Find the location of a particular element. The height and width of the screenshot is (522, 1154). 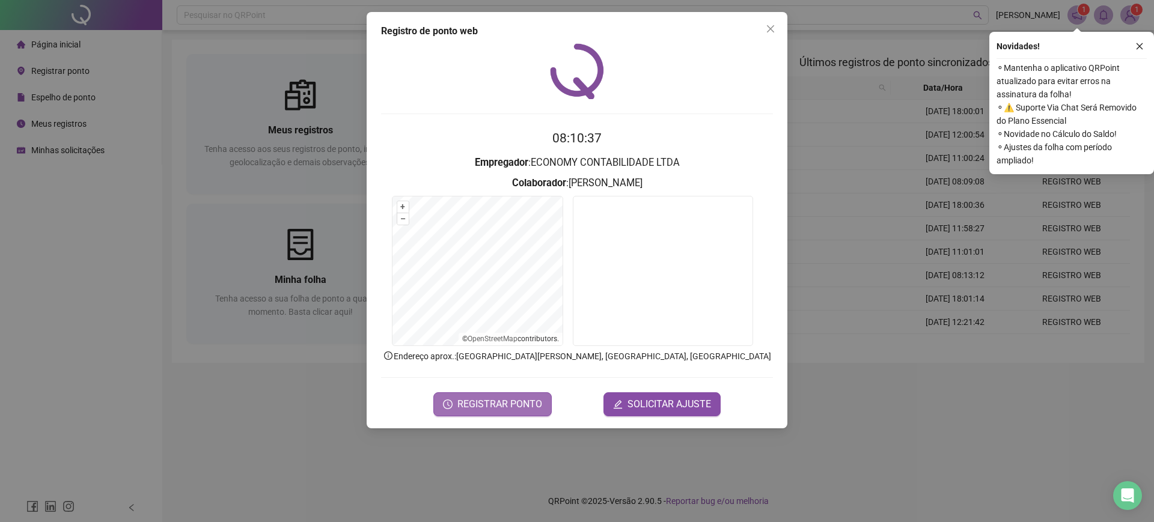

time: 08:10:37 is located at coordinates (577, 138).